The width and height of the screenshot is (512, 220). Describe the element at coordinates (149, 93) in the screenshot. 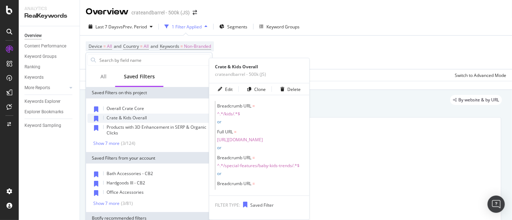

I see `div: Saved Filters on this project` at that location.